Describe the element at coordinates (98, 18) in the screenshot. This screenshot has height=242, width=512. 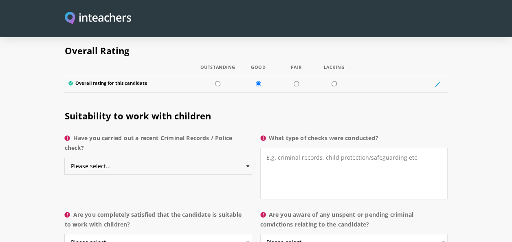
I see `a: Visit this site's homepage` at that location.